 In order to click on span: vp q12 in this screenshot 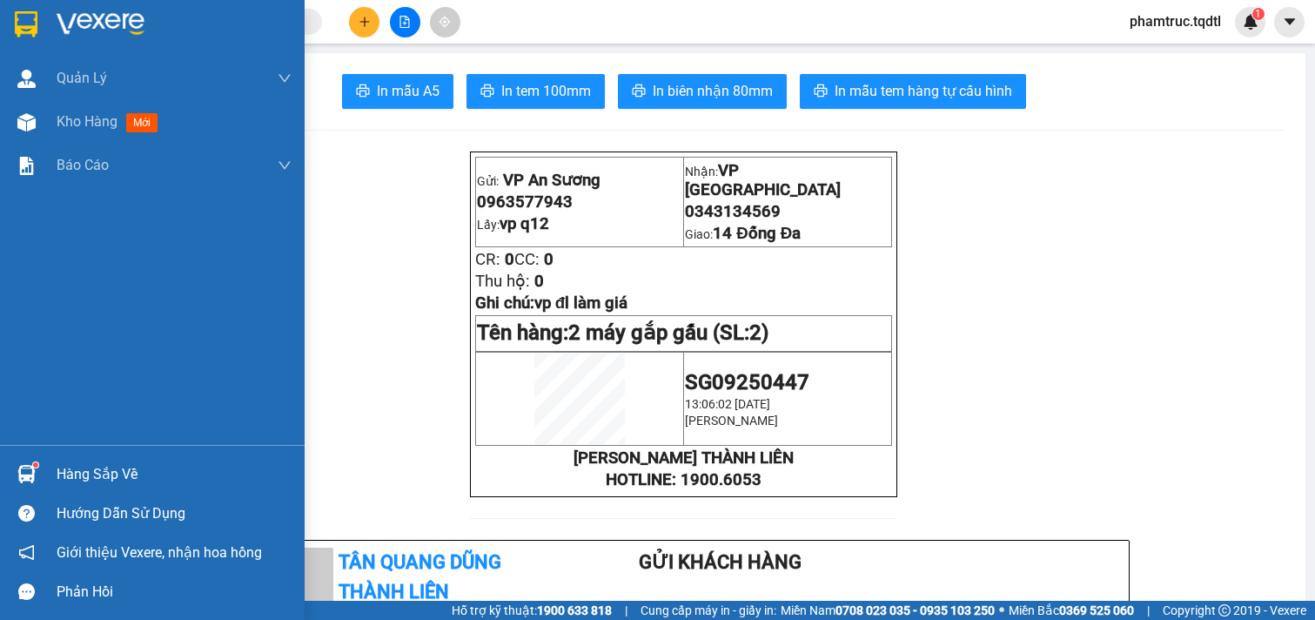, I will do `click(524, 224)`.